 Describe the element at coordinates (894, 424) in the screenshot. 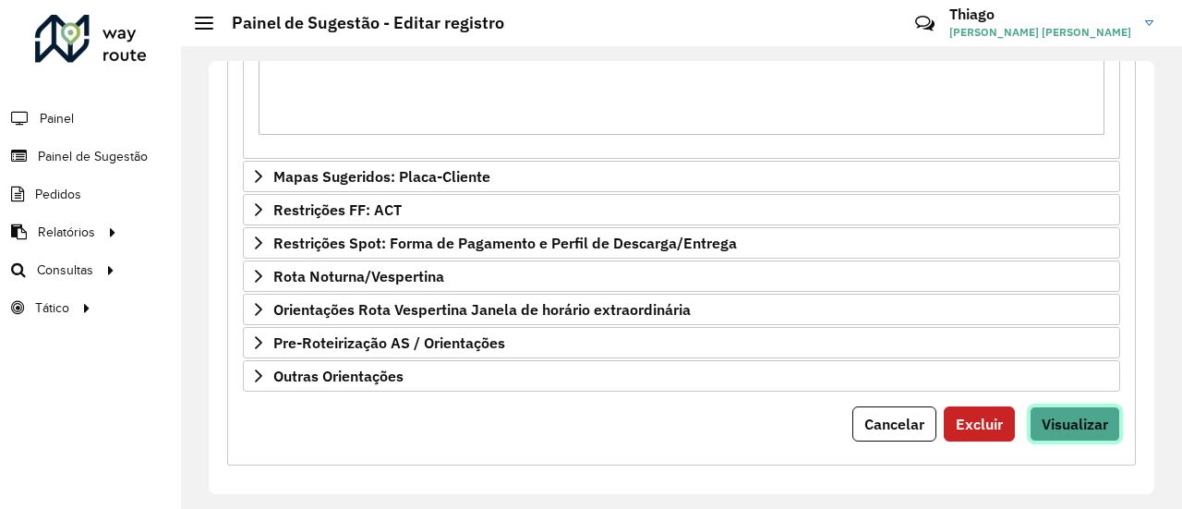

I see `span: Cancelar` at that location.